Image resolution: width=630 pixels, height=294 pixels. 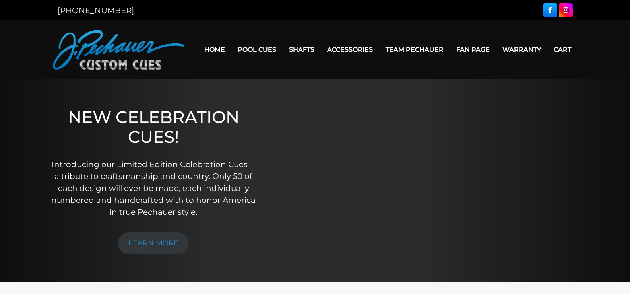 I want to click on img: Pechauer Custom Cues, so click(x=119, y=50).